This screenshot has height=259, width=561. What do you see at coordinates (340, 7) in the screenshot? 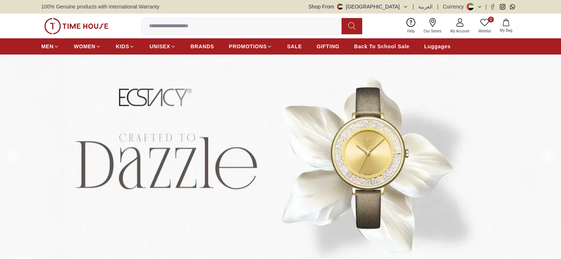
I see `img: United Arab Emirates` at bounding box center [340, 7].